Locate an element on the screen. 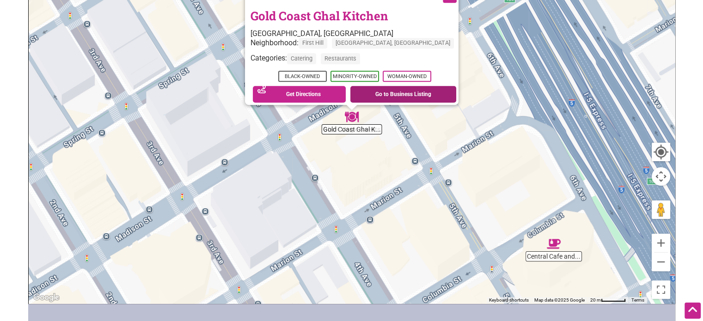 Image resolution: width=703 pixels, height=321 pixels. button: Your Location is located at coordinates (661, 152).